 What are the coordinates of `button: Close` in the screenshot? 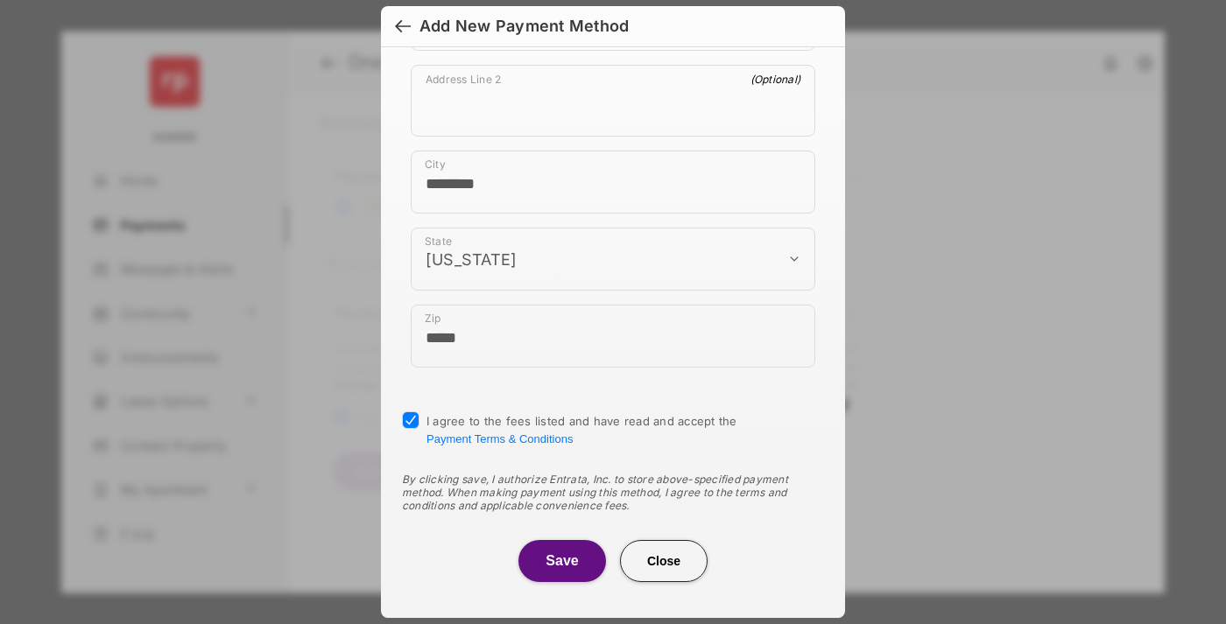 It's located at (664, 561).